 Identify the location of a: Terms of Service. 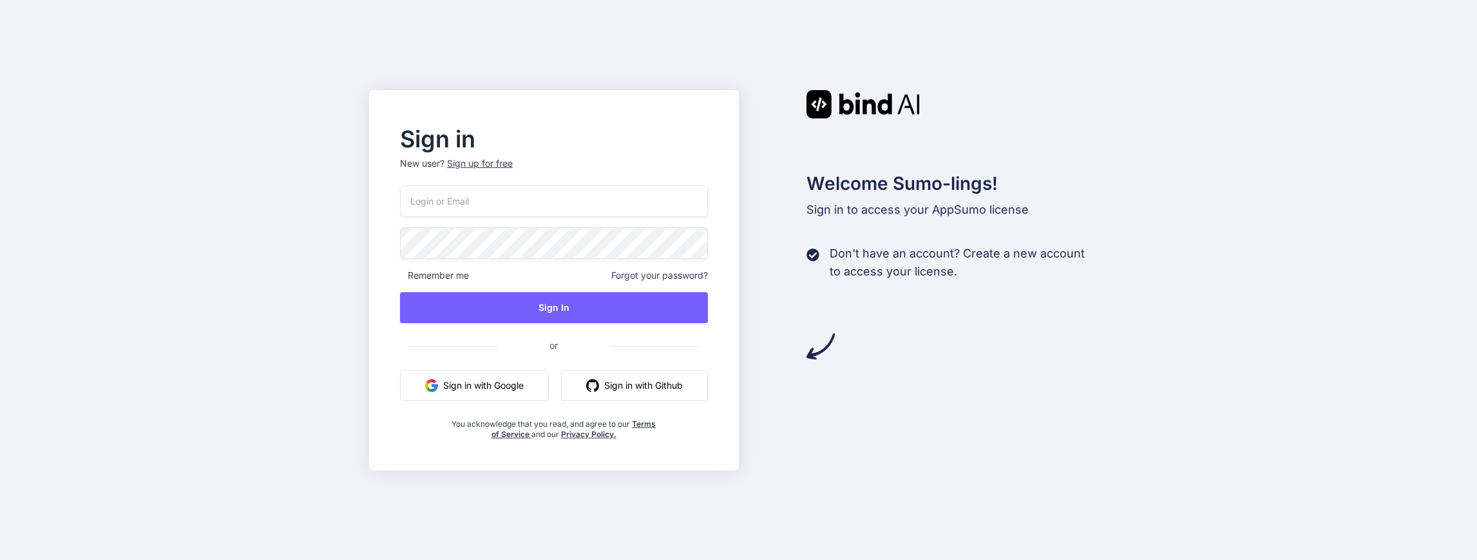
(574, 429).